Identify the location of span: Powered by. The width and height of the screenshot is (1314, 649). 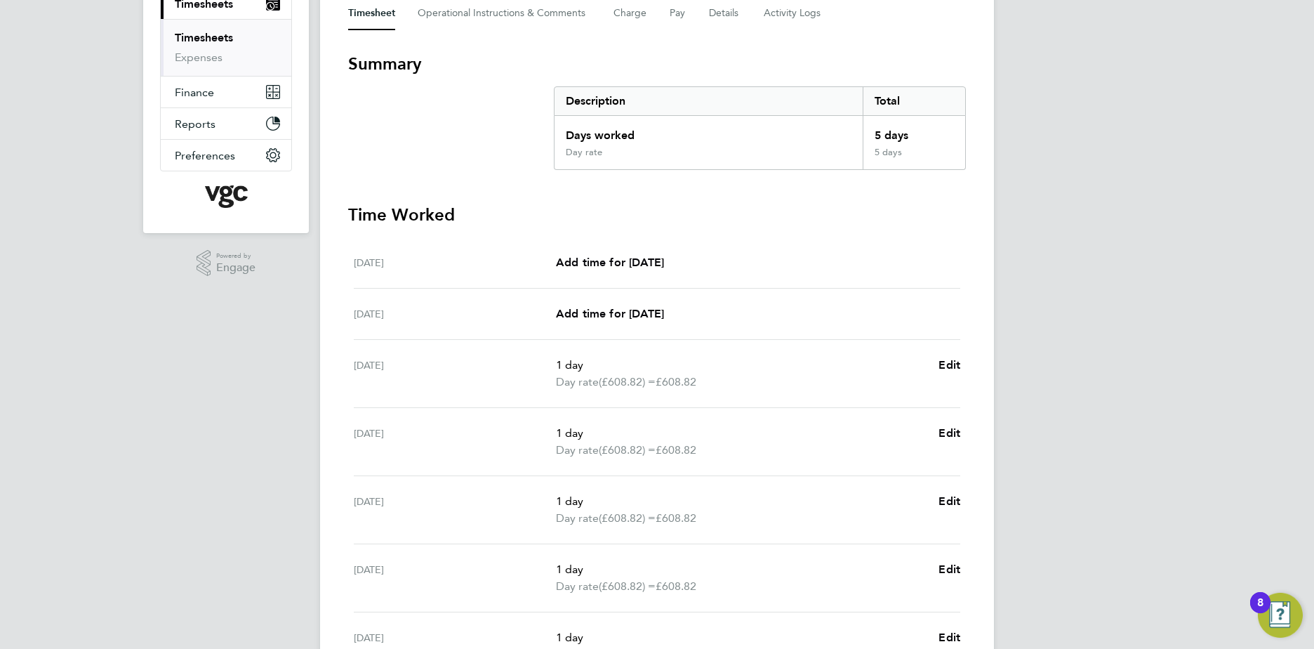
(236, 256).